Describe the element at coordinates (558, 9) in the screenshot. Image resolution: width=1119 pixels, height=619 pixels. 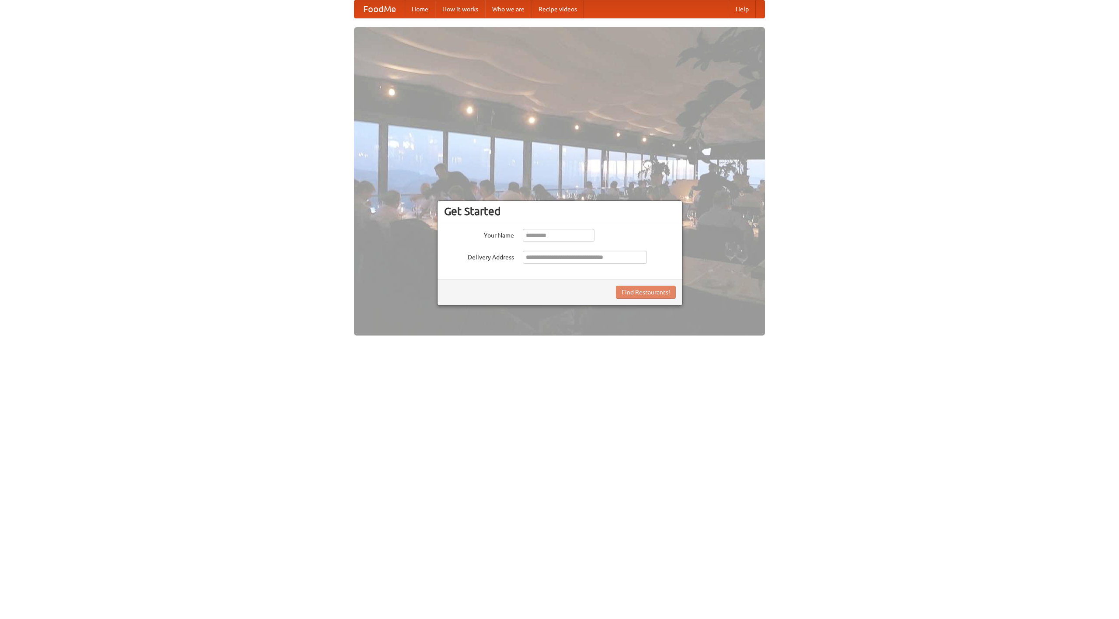
I see `a: Recipe videos` at that location.